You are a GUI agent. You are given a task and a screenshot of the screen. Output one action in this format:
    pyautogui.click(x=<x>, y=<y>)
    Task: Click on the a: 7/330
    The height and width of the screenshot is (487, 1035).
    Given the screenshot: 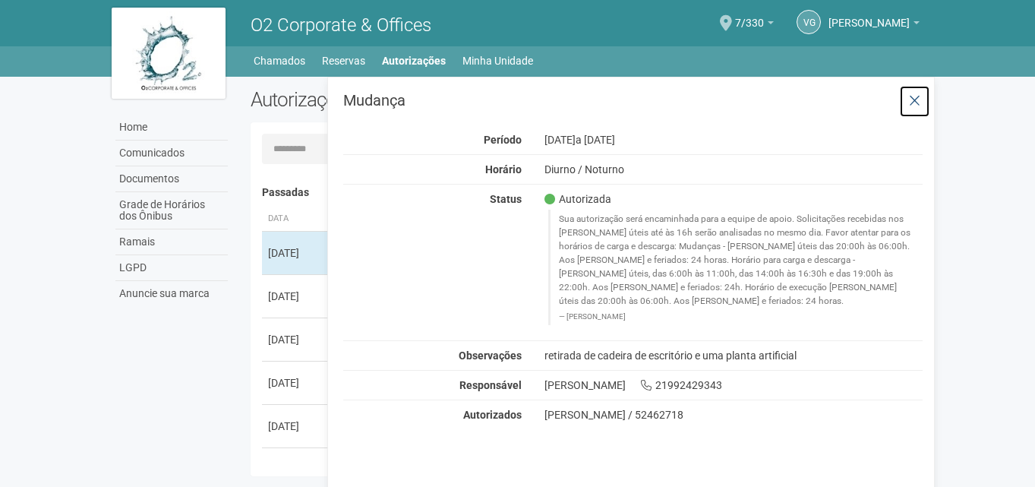 What is the action you would take?
    pyautogui.click(x=754, y=25)
    